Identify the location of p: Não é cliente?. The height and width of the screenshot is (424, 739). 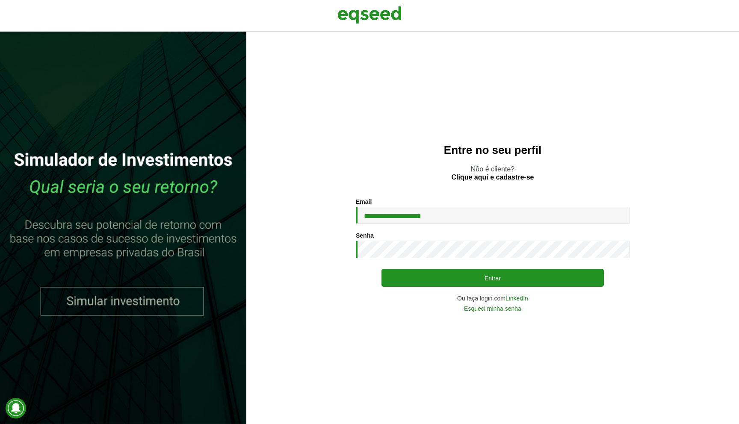
(493, 173).